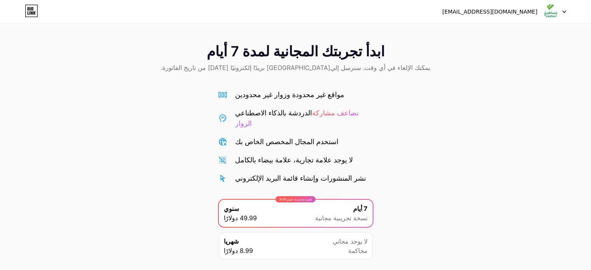  Describe the element at coordinates (287, 141) in the screenshot. I see `font: استخدم المجال المخصص الخاص بك` at that location.